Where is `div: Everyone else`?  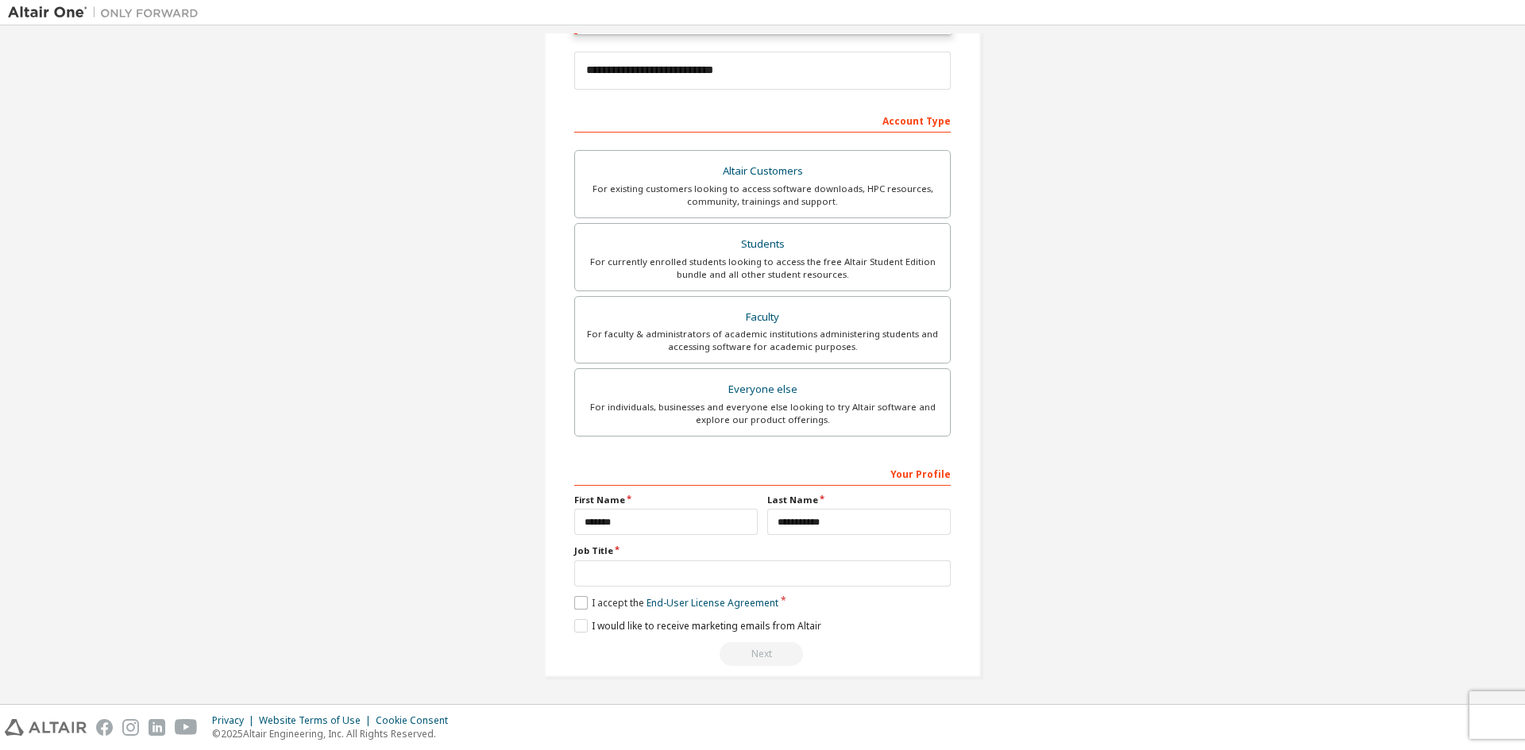
div: Everyone else is located at coordinates (762, 390).